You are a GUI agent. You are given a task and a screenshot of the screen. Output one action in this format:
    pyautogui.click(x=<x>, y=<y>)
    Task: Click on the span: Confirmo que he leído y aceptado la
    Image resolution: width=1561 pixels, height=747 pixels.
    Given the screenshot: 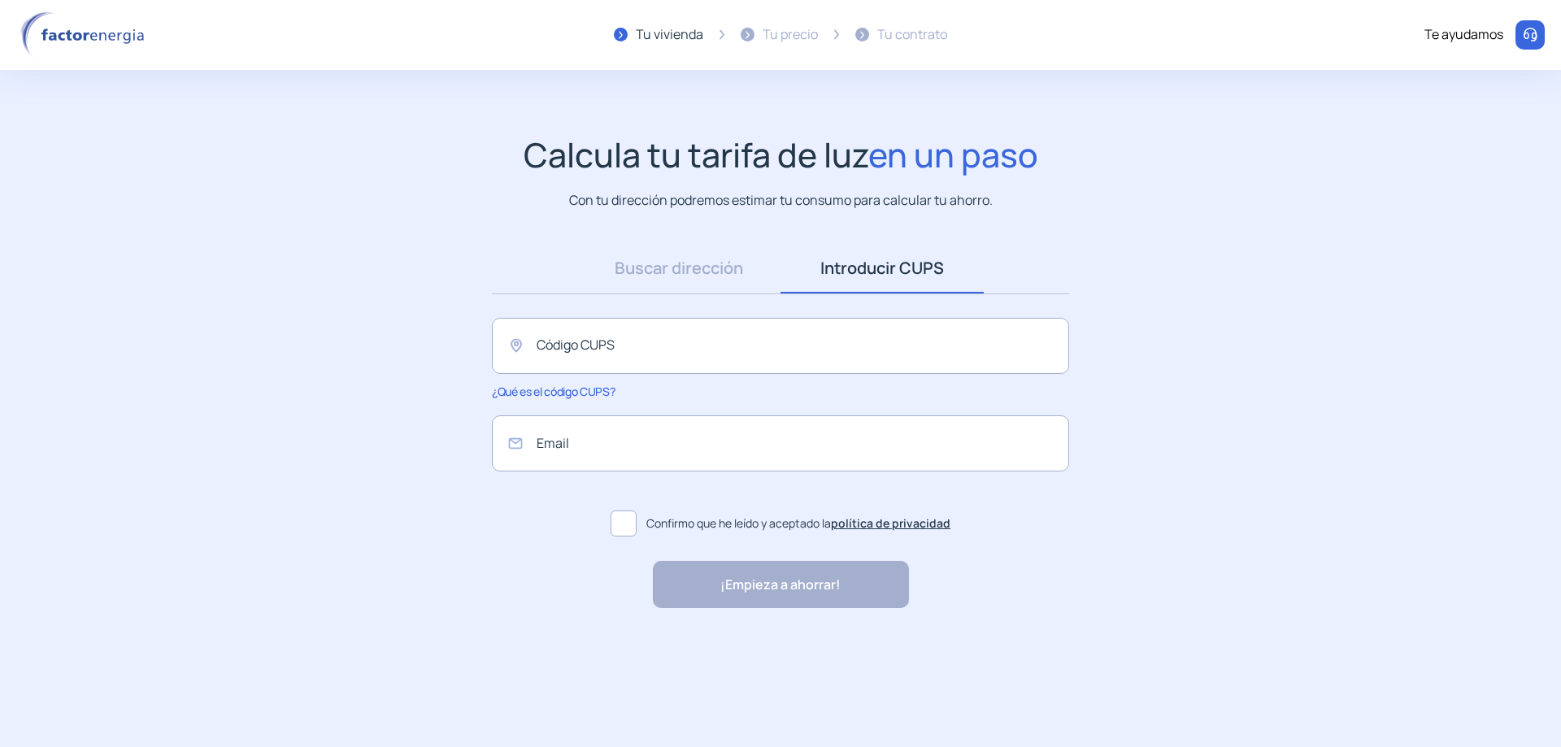 What is the action you would take?
    pyautogui.click(x=798, y=523)
    